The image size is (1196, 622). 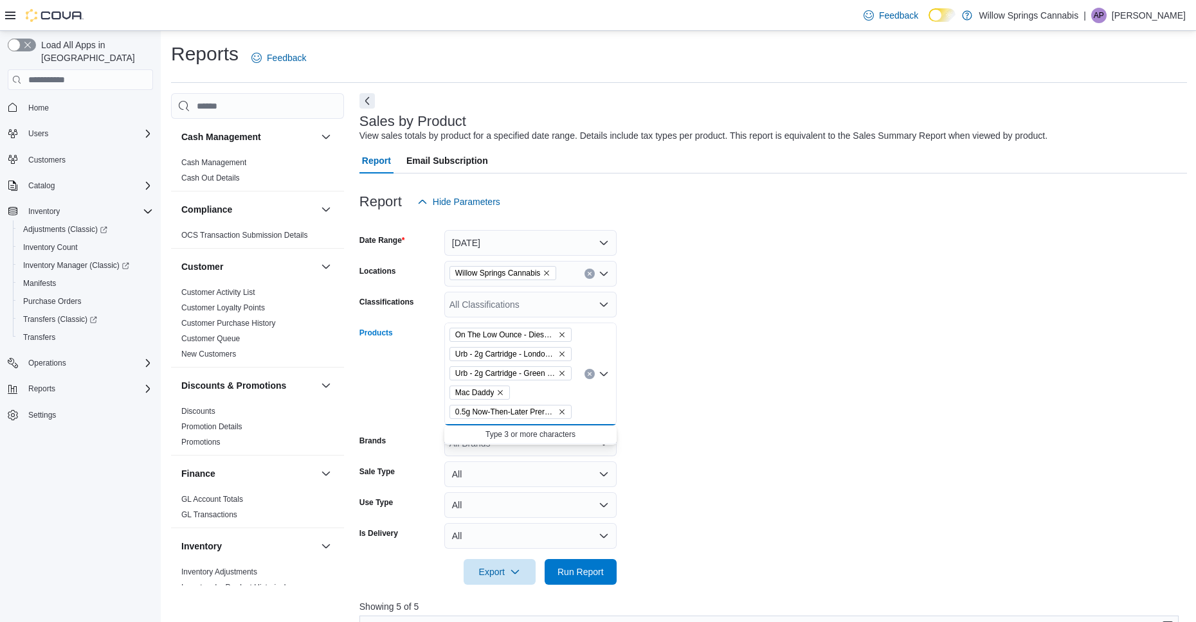 What do you see at coordinates (703, 136) in the screenshot?
I see `div: View sales totals by product for a specified date range. Details include tax types per product. T...` at bounding box center [703, 136].